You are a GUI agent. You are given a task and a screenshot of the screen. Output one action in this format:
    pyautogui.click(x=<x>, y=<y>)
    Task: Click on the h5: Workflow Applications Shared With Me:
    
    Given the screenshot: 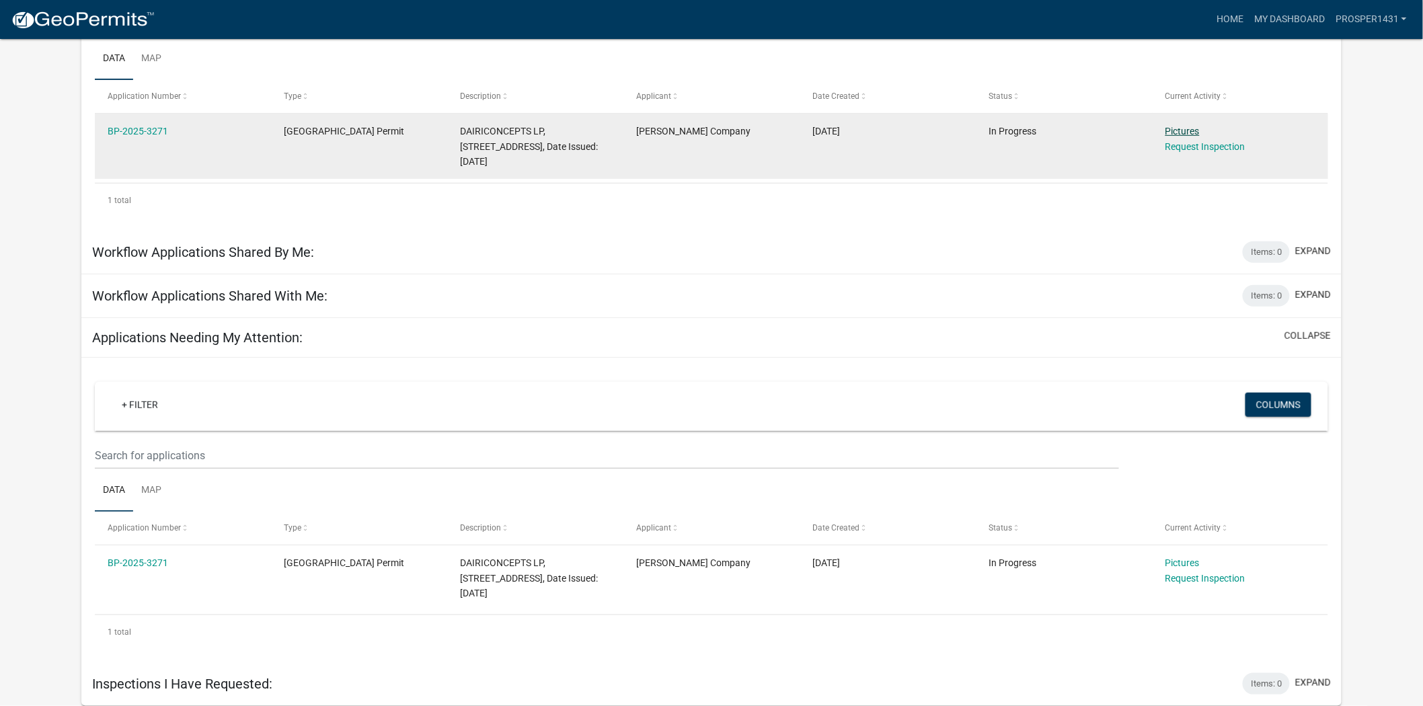 What is the action you would take?
    pyautogui.click(x=210, y=296)
    